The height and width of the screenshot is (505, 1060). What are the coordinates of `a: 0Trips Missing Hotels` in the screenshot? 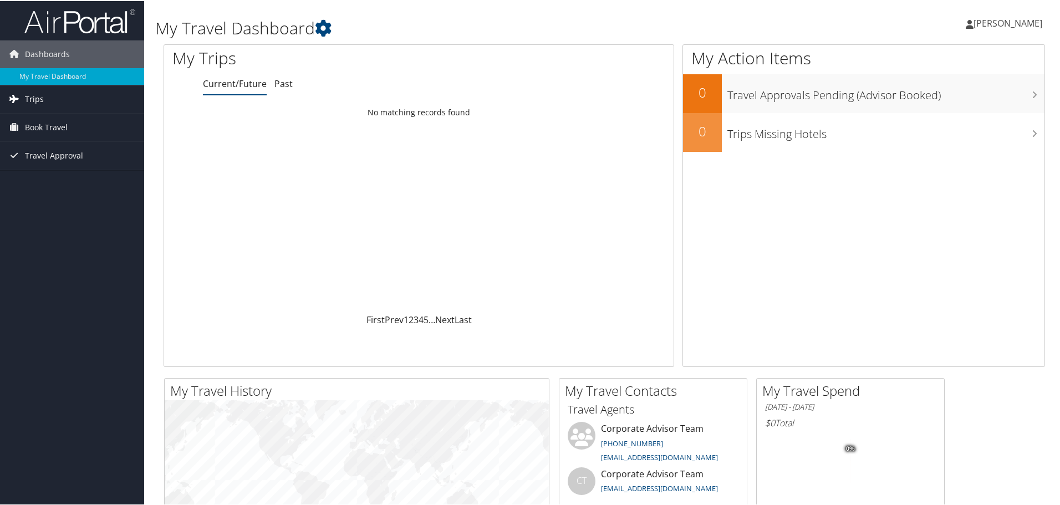 It's located at (864, 131).